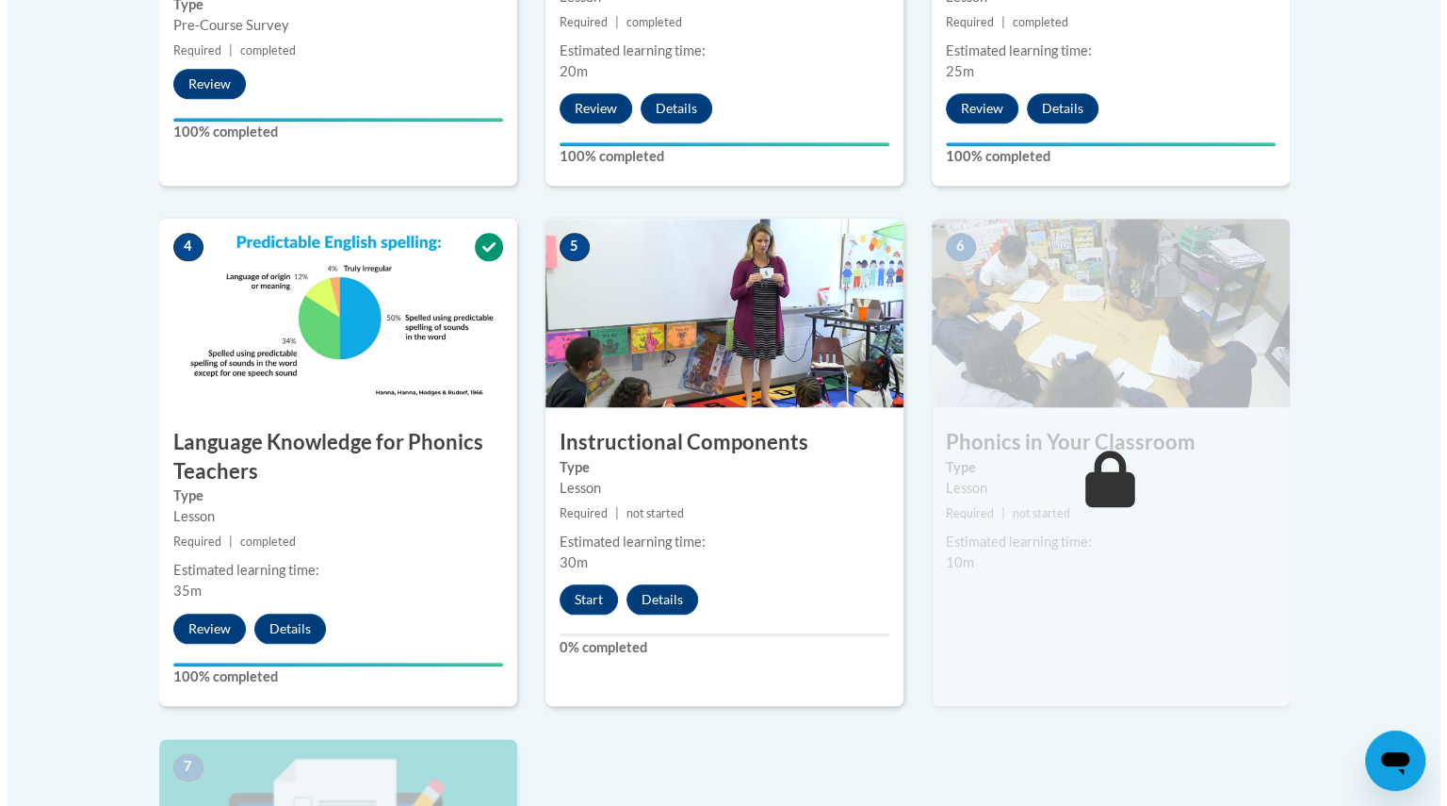  Describe the element at coordinates (566, 562) in the screenshot. I see `span: 30m` at that location.